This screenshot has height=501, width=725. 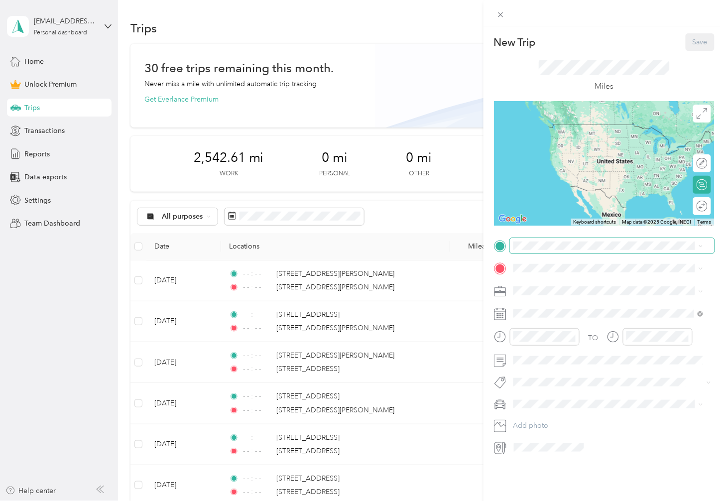 What do you see at coordinates (513, 219) in the screenshot?
I see `img: Google` at bounding box center [513, 219].